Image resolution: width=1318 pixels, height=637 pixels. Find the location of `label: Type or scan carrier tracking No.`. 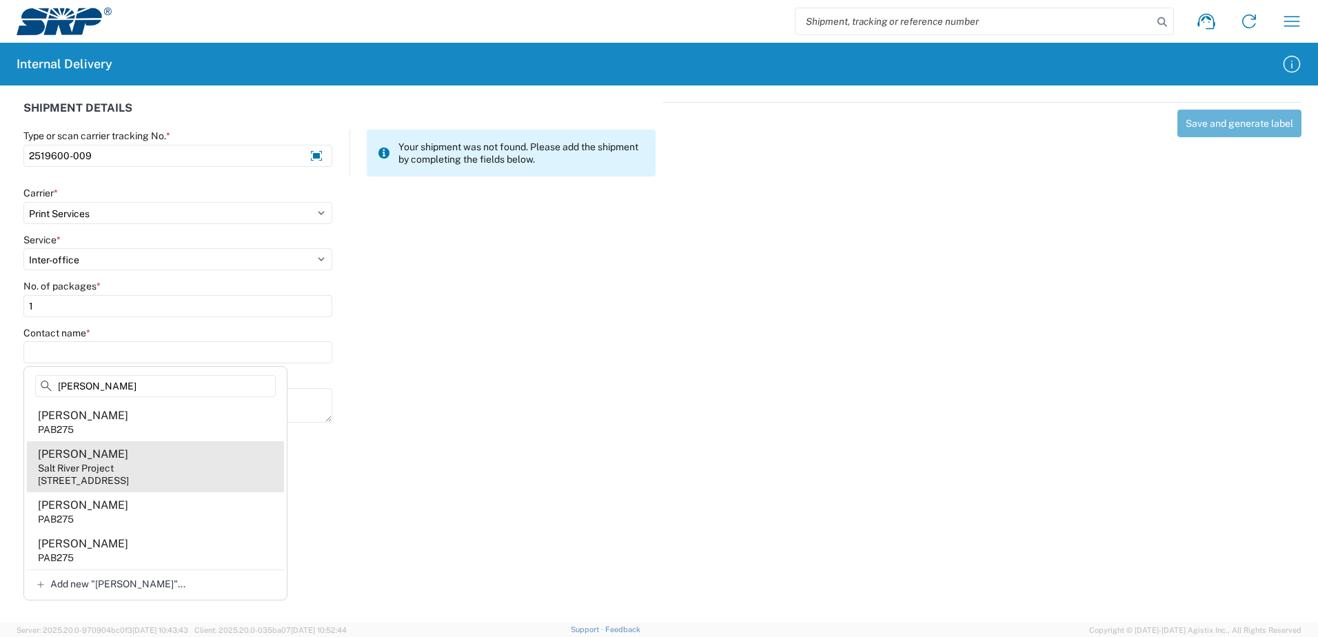

label: Type or scan carrier tracking No. is located at coordinates (97, 136).